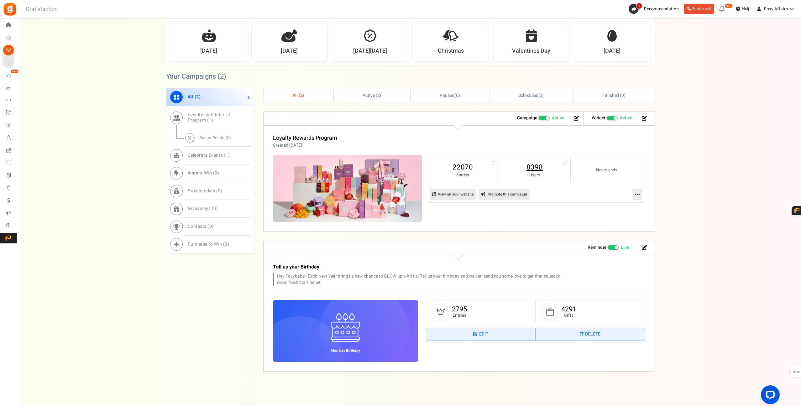  I want to click on span: Live, so click(625, 247).